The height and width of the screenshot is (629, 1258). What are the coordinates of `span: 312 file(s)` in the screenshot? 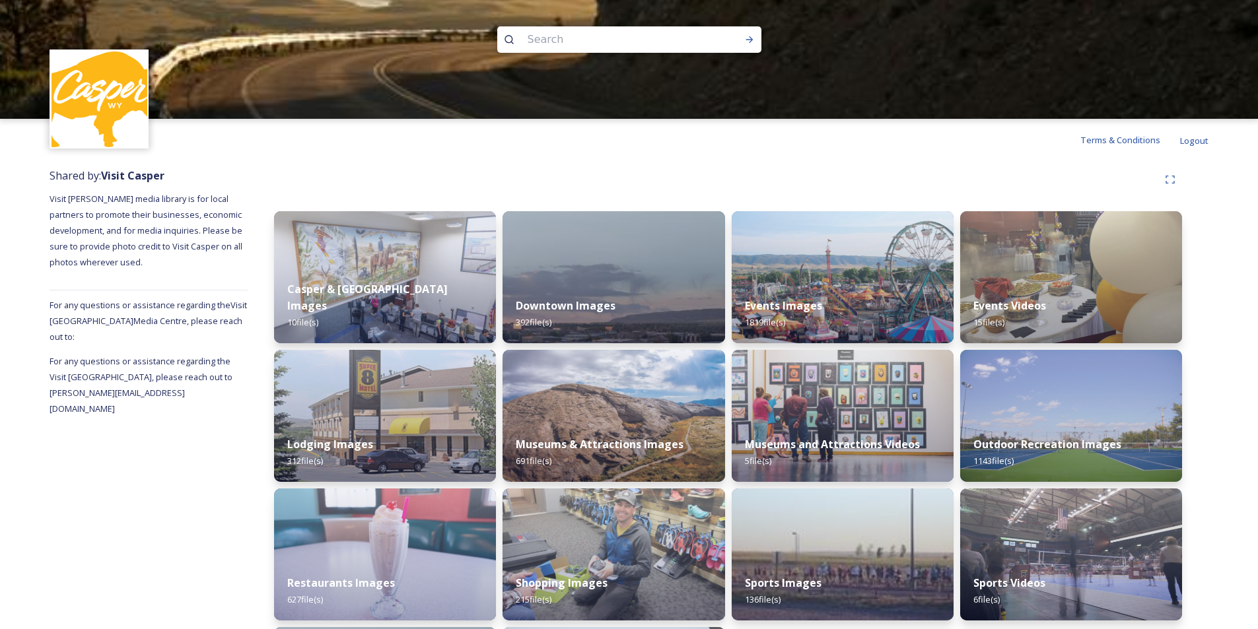 It's located at (305, 461).